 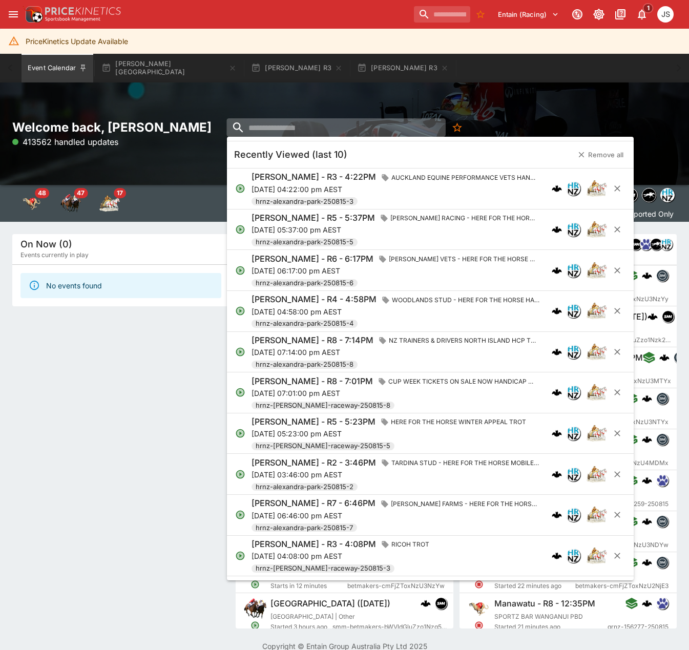 What do you see at coordinates (120, 193) in the screenshot?
I see `span: 17` at bounding box center [120, 193].